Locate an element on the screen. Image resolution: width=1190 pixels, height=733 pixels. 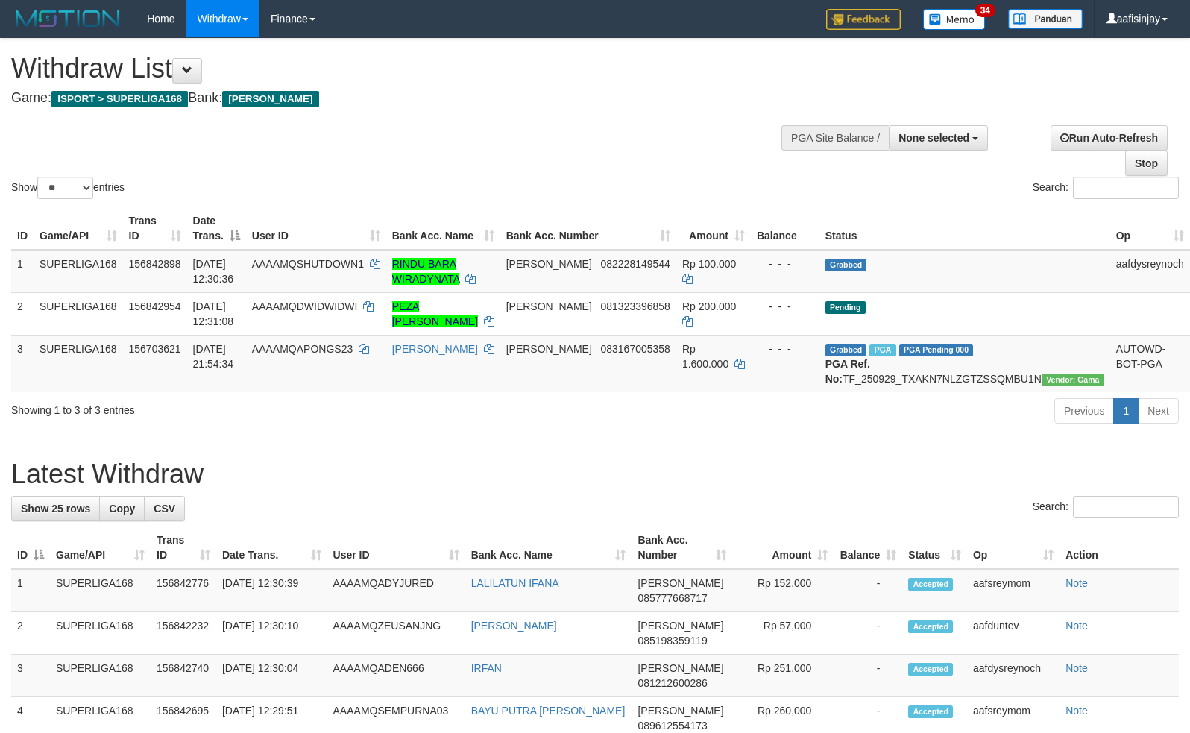
a: Copy is located at coordinates (122, 508).